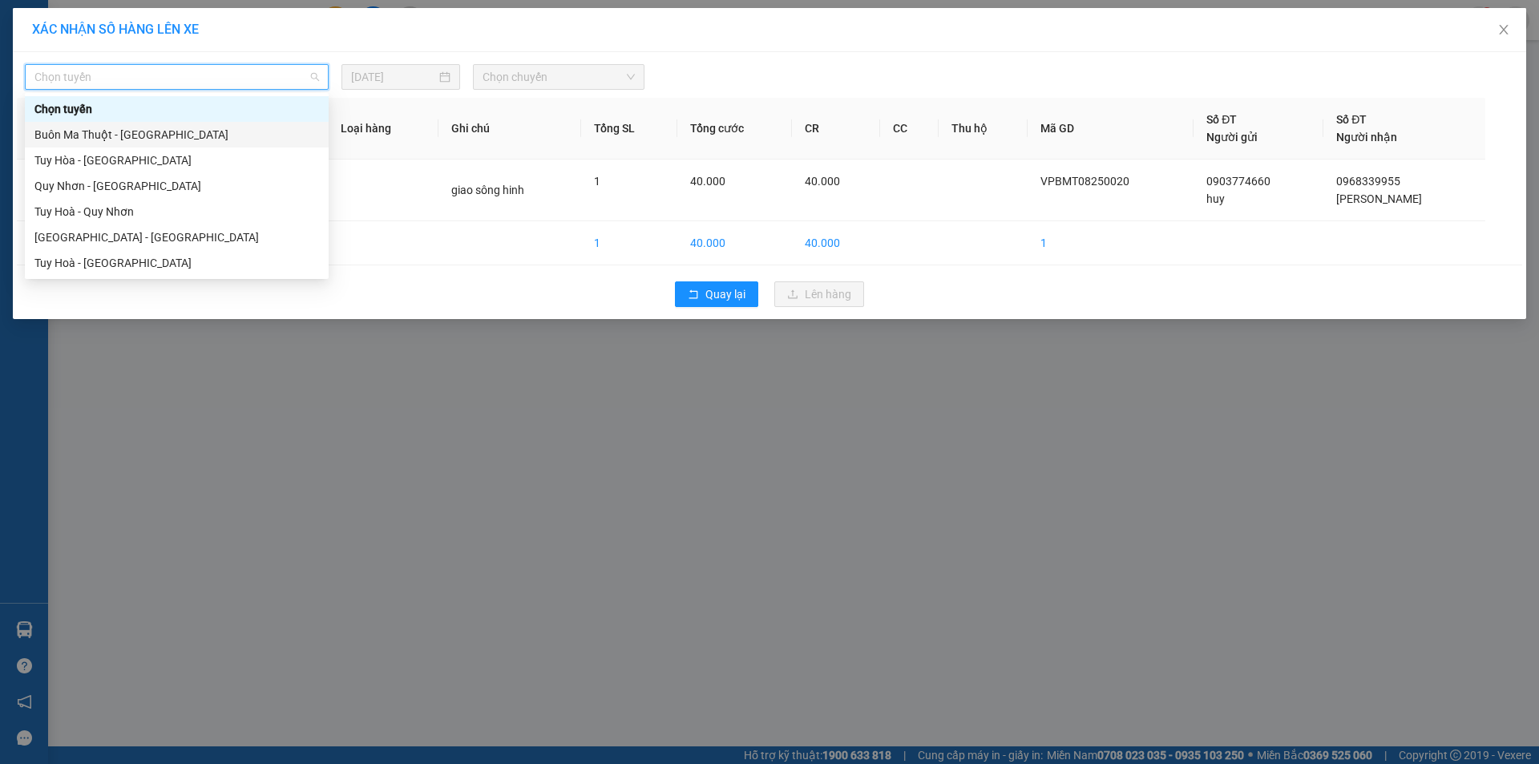 This screenshot has height=764, width=1539. Describe the element at coordinates (510, 128) in the screenshot. I see `th: Ghi chú` at that location.